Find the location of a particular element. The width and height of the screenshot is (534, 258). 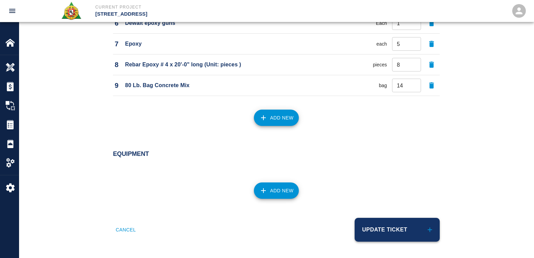

td: each is located at coordinates (365, 44).